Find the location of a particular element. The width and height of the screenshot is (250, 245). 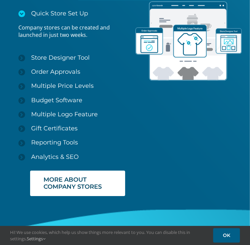

a: OK is located at coordinates (227, 235).